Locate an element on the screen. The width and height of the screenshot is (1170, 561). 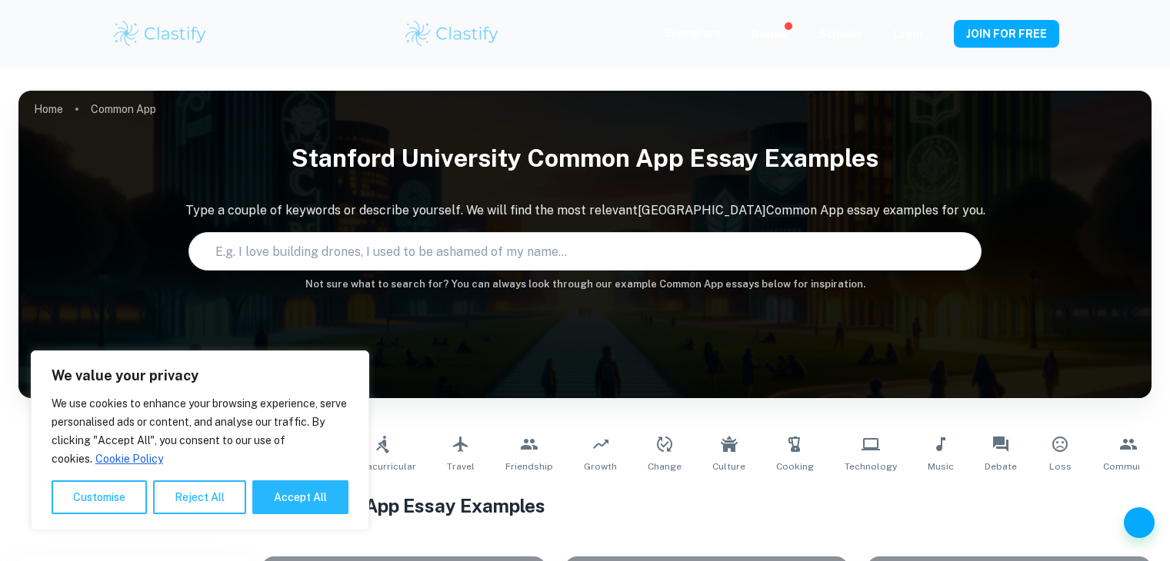
button: Search is located at coordinates (964, 251).